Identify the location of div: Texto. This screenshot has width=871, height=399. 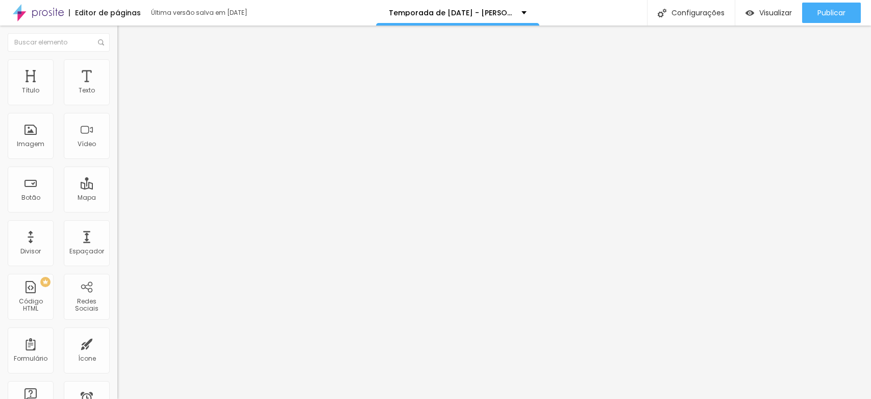
(87, 90).